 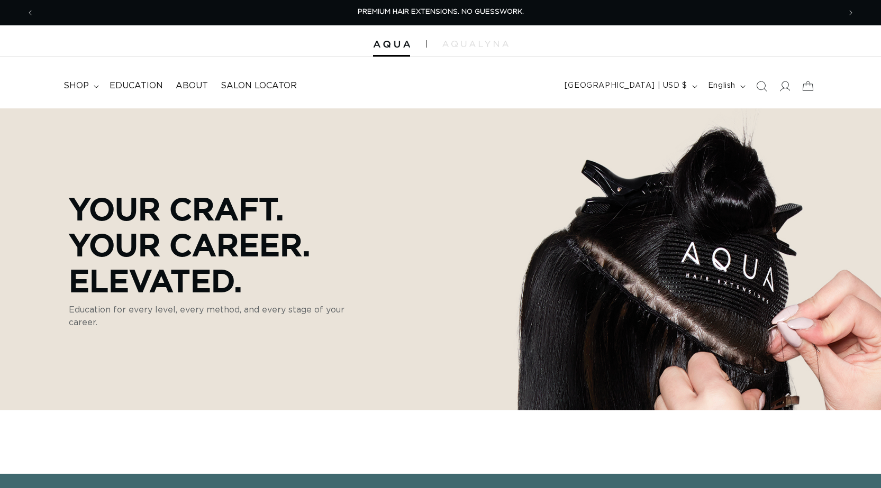 I want to click on span: PREMIUM HAIR EXTENSIONS. NO GUESSWORK., so click(x=441, y=12).